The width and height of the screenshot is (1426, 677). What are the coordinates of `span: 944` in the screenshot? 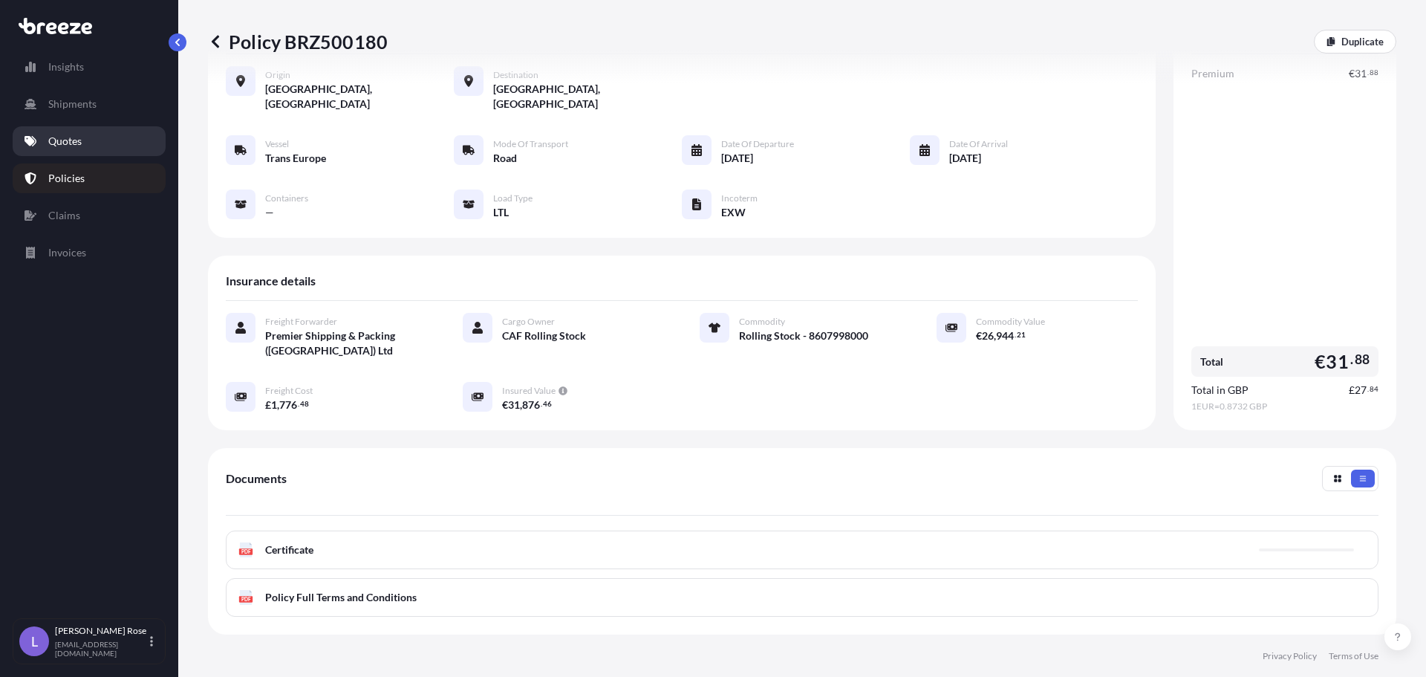 It's located at (1005, 336).